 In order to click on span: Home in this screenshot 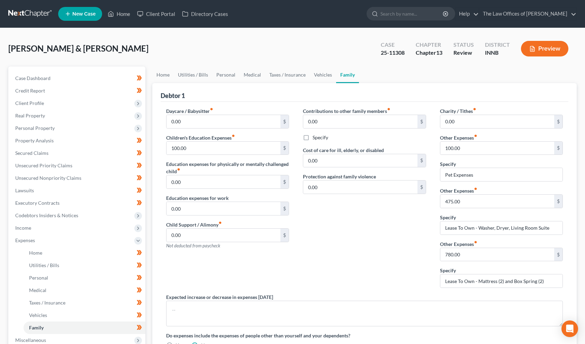, I will do `click(36, 253)`.